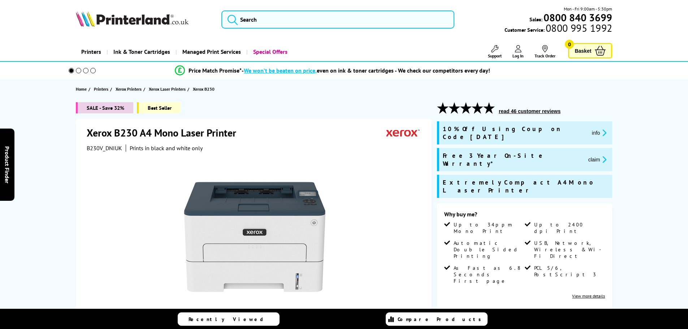 The width and height of the screenshot is (688, 329). Describe the element at coordinates (590, 51) in the screenshot. I see `a: Basket 0` at that location.